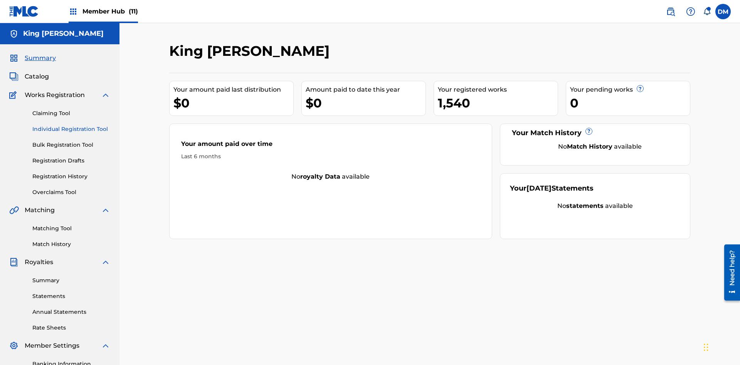 This screenshot has height=365, width=740. What do you see at coordinates (630, 90) in the screenshot?
I see `div: Your pending works` at bounding box center [630, 90].